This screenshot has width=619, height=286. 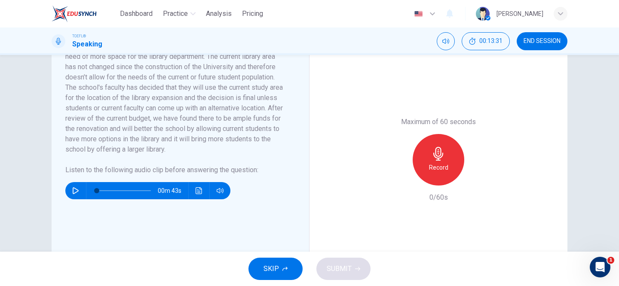 I want to click on button: Record, so click(x=438, y=160).